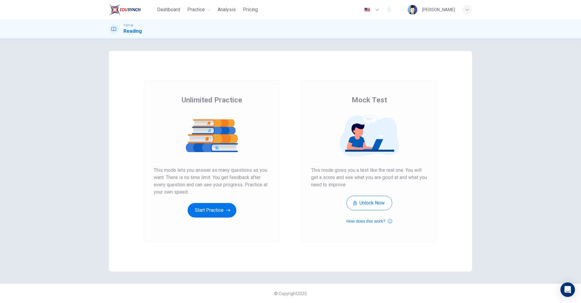  I want to click on div: Open Intercom Messenger, so click(568, 289).